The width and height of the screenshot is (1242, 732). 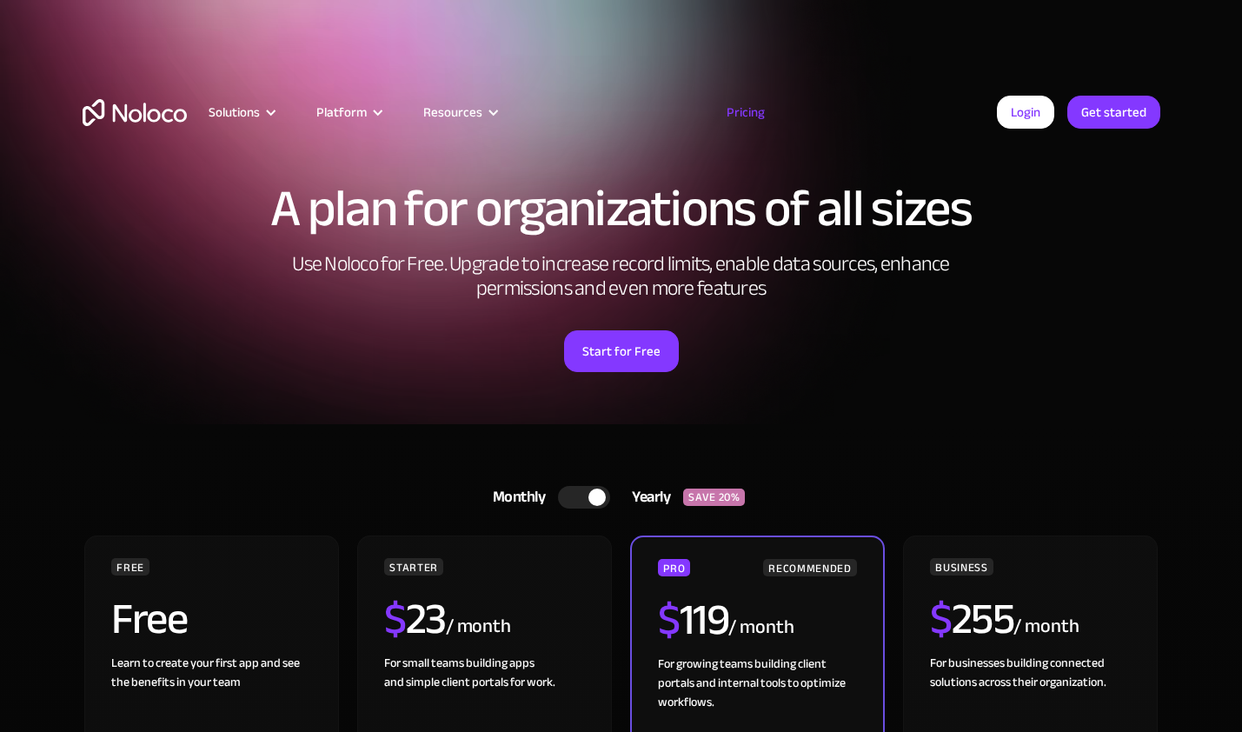 What do you see at coordinates (809, 568) in the screenshot?
I see `div: RECOMMENDED` at bounding box center [809, 568].